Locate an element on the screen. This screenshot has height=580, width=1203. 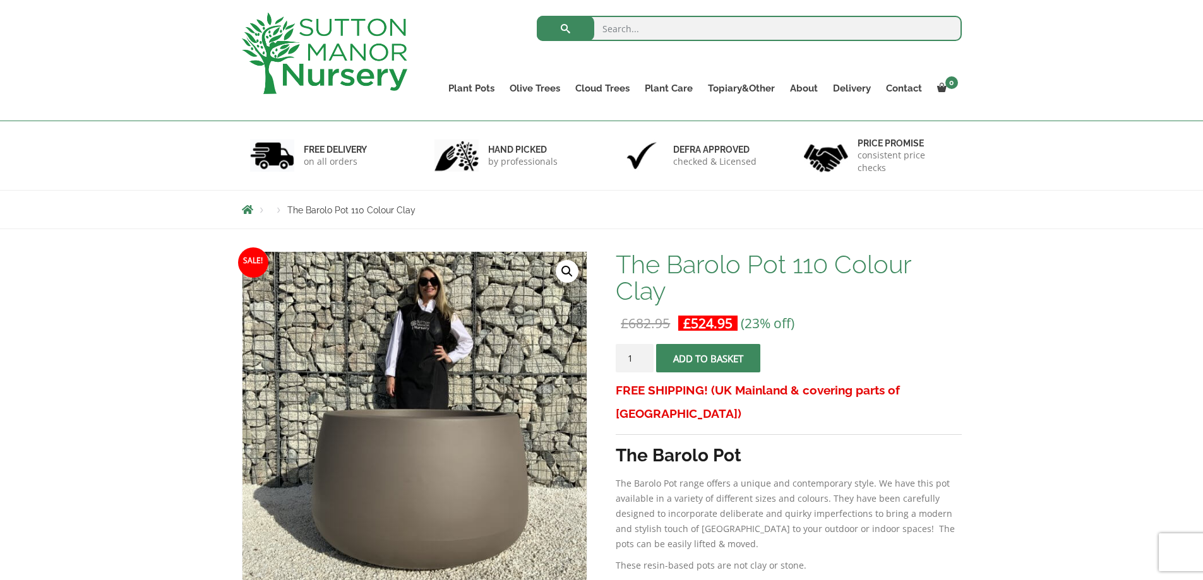
strong: The Barolo Pot is located at coordinates (678, 455).